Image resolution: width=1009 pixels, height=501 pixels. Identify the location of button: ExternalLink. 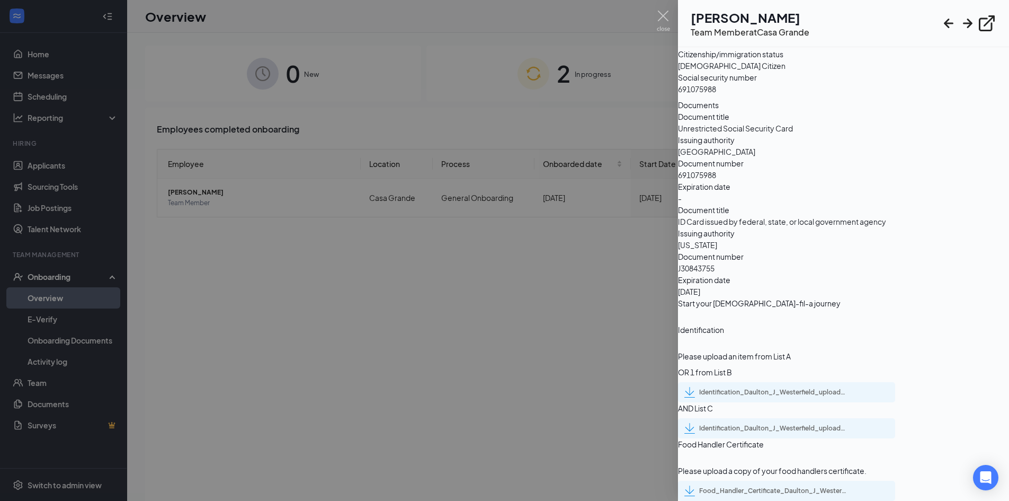
(987, 23).